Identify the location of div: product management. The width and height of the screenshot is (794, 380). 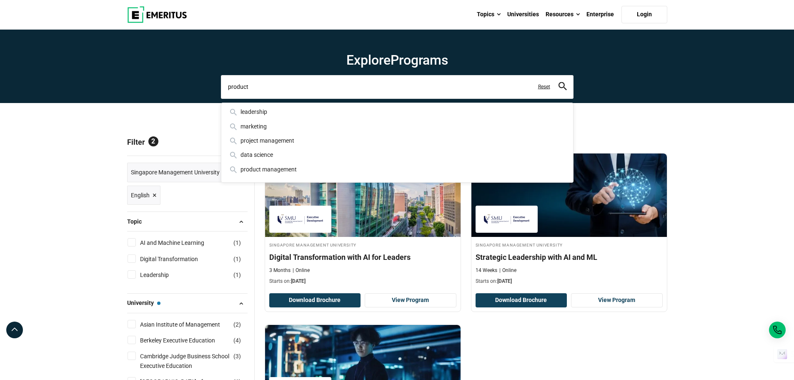
(397, 169).